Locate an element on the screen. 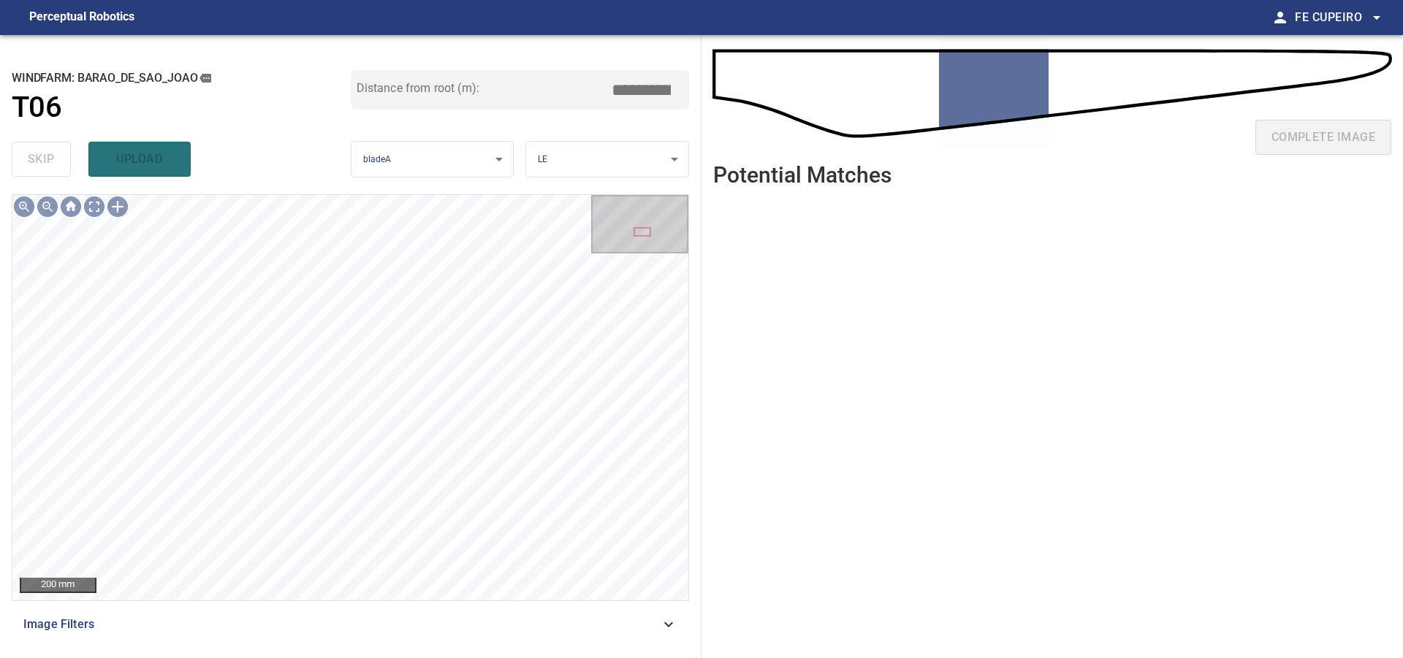  div: Image Filters is located at coordinates (350, 625).